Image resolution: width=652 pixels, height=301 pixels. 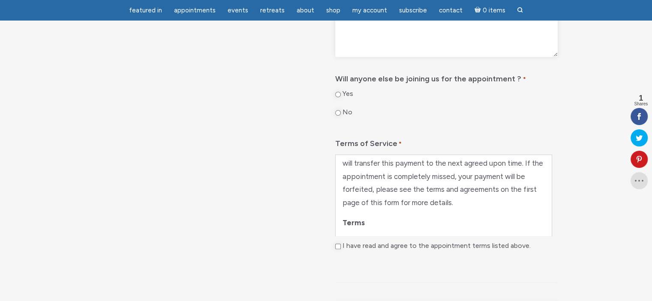 I want to click on span: featured in, so click(x=145, y=10).